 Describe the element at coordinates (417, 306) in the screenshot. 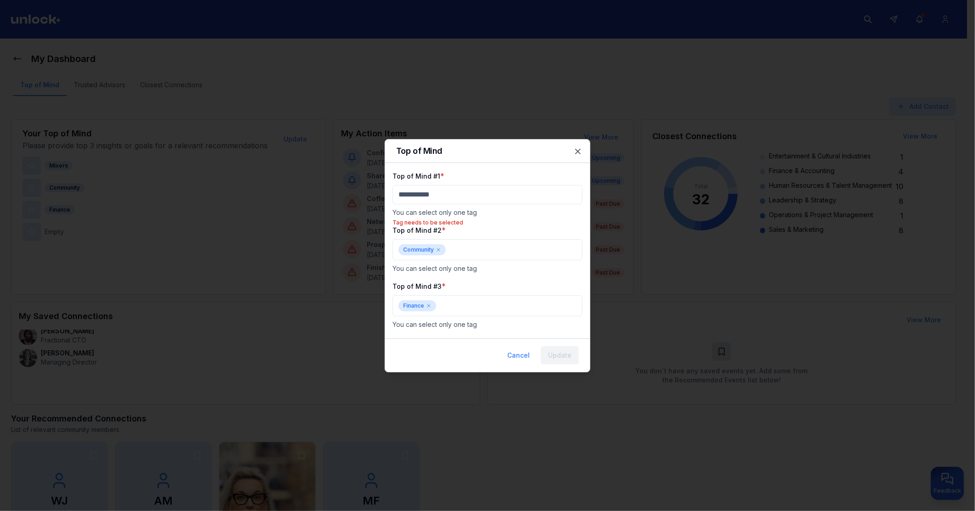

I see `div: Finance` at that location.